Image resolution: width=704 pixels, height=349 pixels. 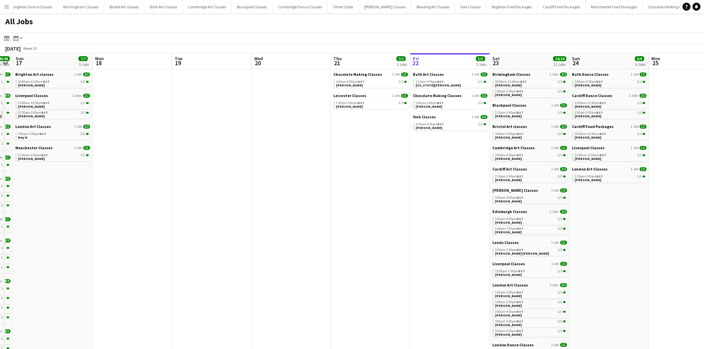 I want to click on div: London Art Classes1 Job2/22:00pm-3:30pmBST2/2May N, so click(x=53, y=135).